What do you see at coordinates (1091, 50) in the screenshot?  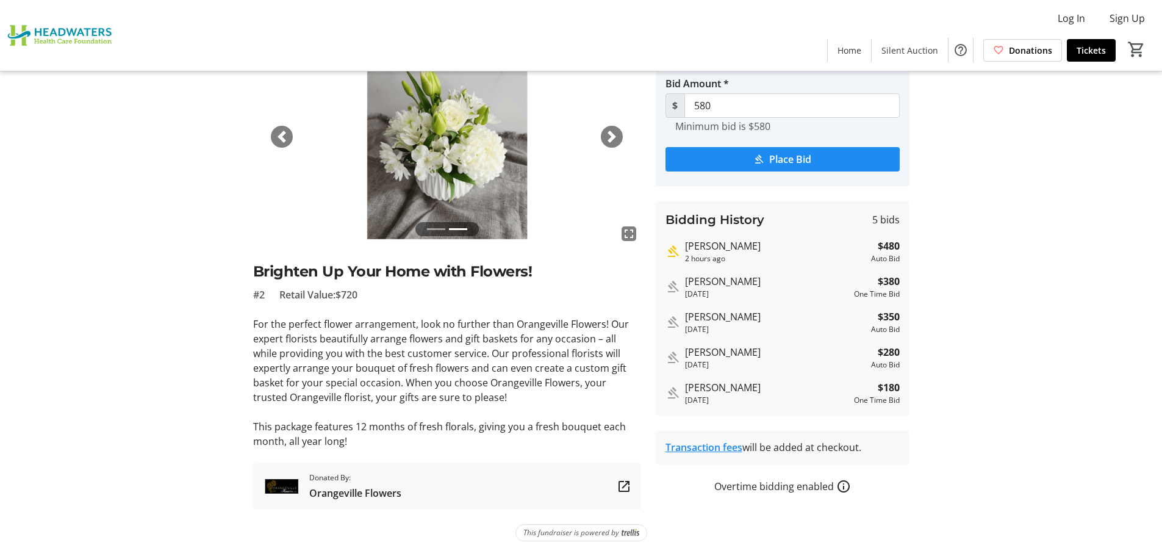 I see `a: Tickets` at bounding box center [1091, 50].